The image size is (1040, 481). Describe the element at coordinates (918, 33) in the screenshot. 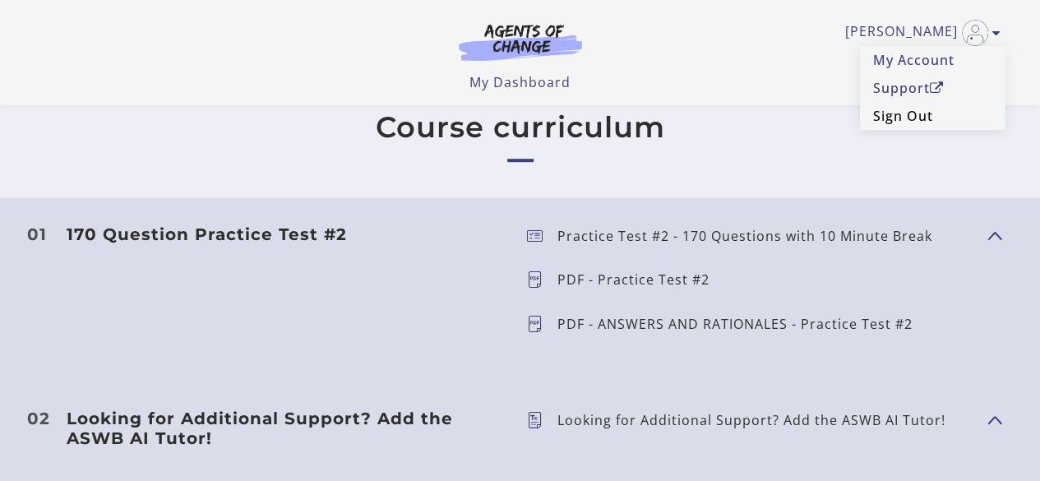

I see `a: Toggle menu` at that location.